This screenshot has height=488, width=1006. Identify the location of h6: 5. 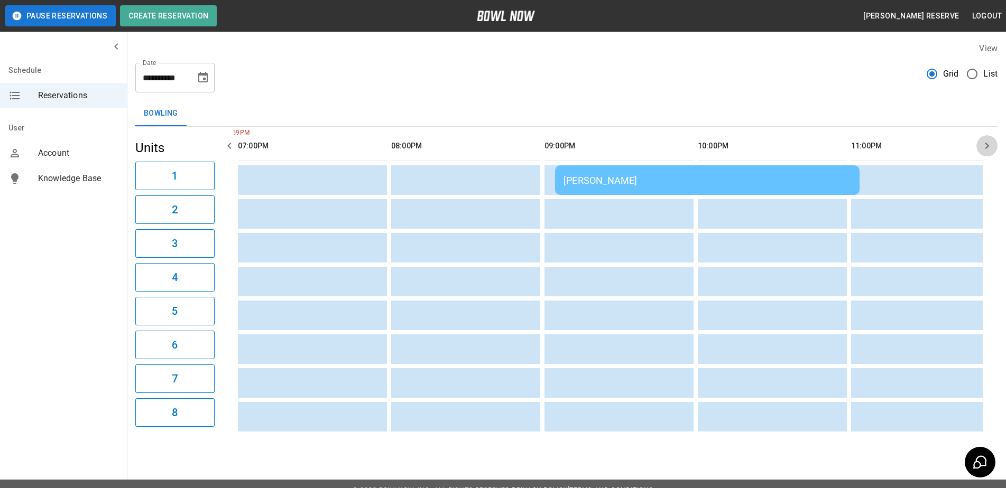
(174, 311).